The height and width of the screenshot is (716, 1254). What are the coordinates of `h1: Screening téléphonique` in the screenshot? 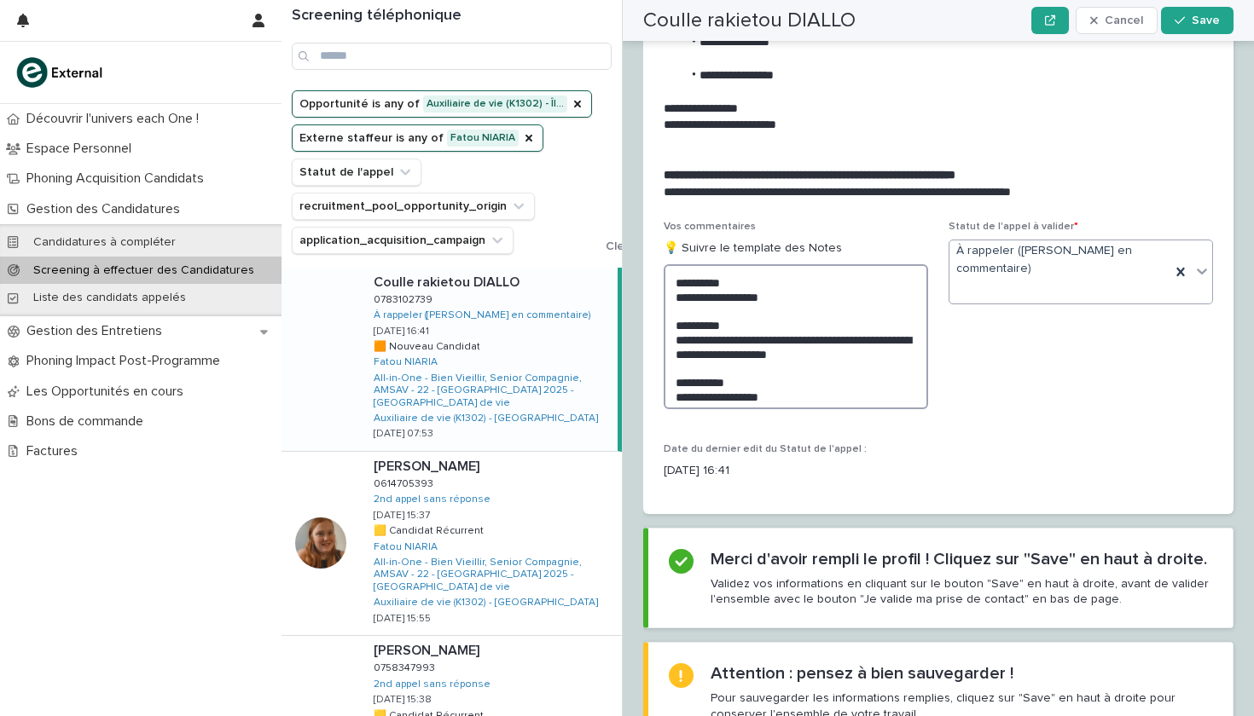 It's located at (451, 16).